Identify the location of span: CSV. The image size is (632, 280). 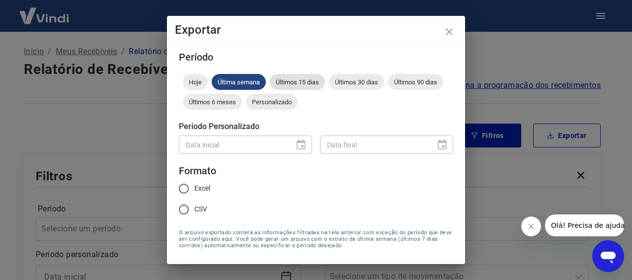
(201, 209).